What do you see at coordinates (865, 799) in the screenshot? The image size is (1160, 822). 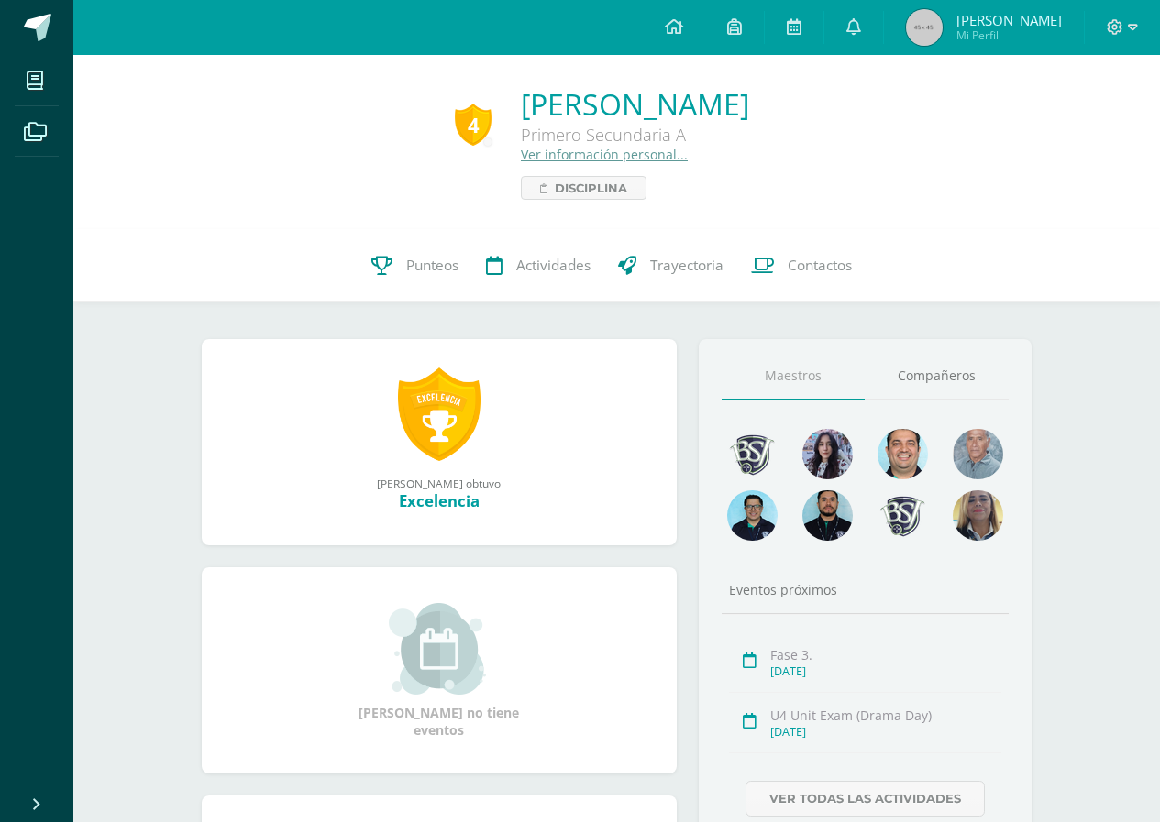 I see `a: Ver todas las actividades` at bounding box center [865, 799].